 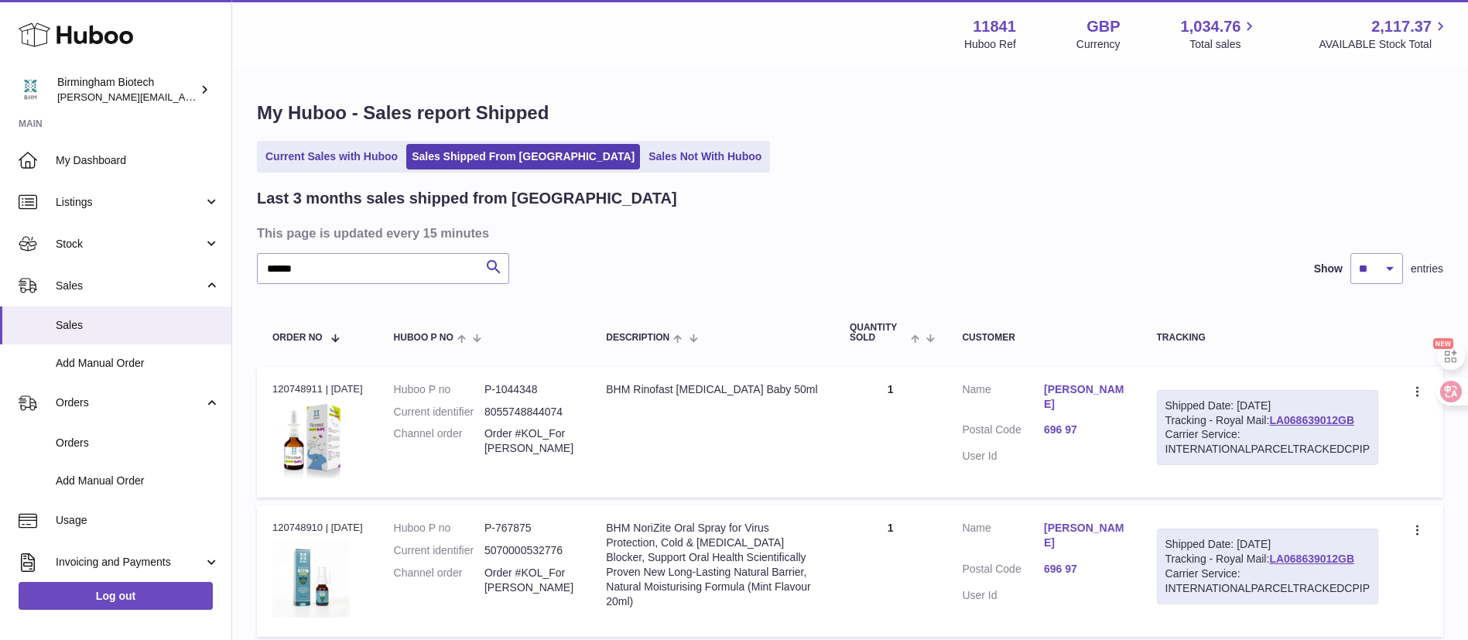 What do you see at coordinates (311, 440) in the screenshot?
I see `img: 118411747033268.jpg` at bounding box center [311, 440].